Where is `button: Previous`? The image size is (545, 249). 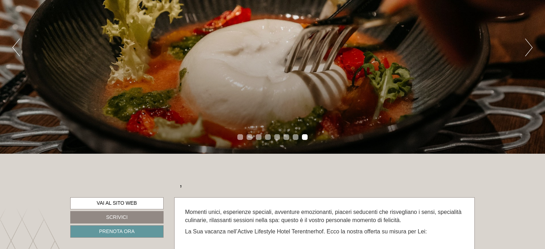
button: Previous is located at coordinates (16, 48).